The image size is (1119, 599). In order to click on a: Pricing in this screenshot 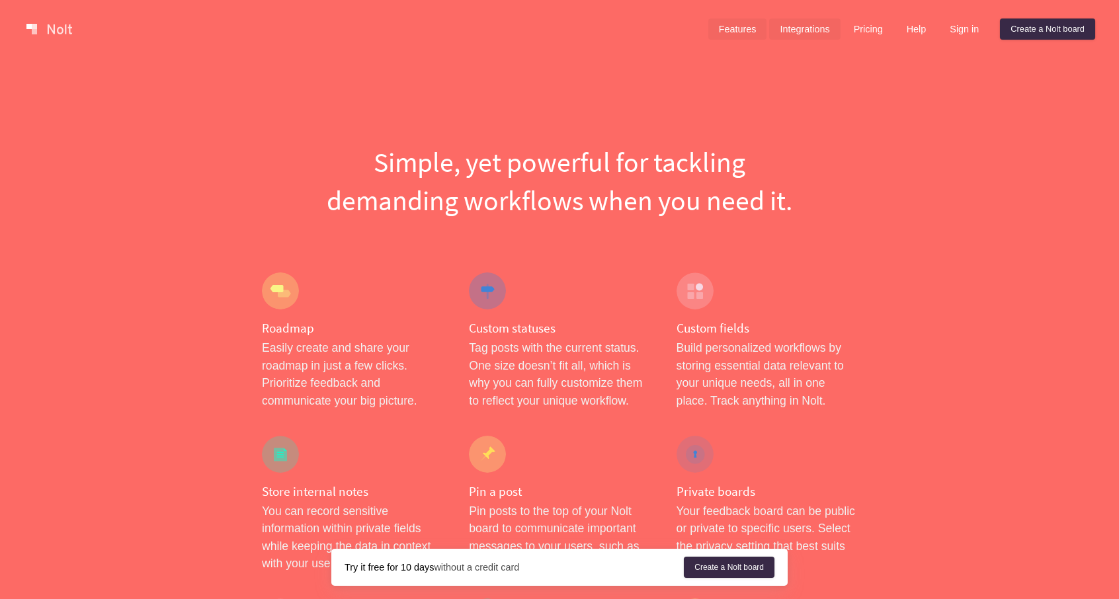, I will do `click(869, 29)`.